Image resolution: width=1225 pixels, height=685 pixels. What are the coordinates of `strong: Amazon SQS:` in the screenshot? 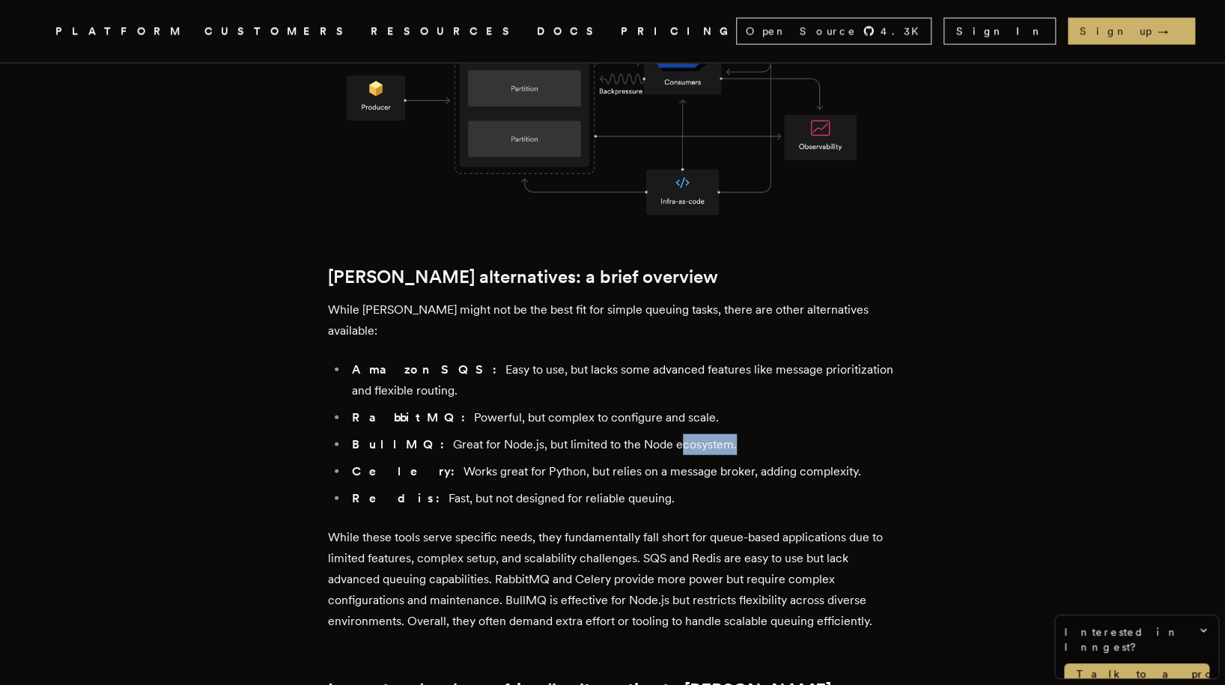 It's located at (428, 369).